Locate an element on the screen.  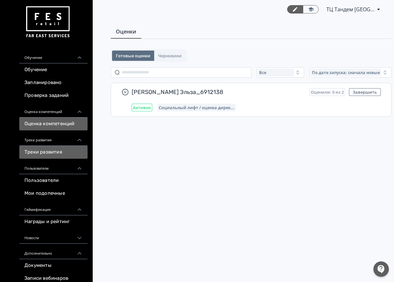
span: Активно is located at coordinates (142, 108).